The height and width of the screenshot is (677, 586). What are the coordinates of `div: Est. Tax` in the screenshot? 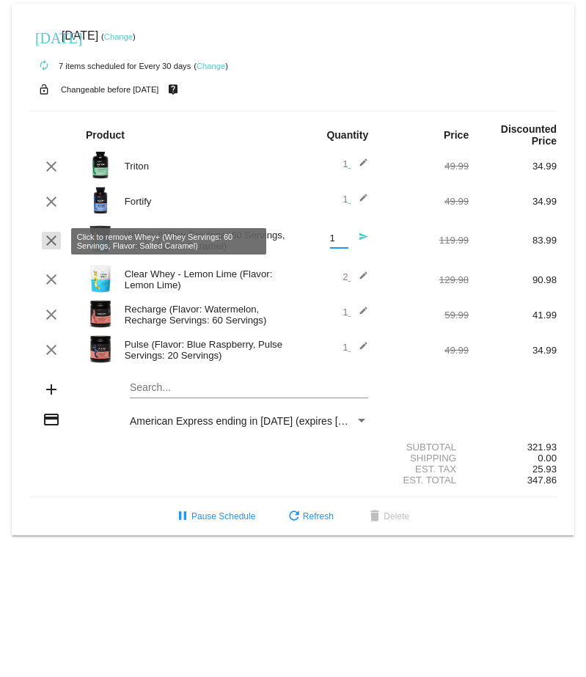 It's located at (425, 469).